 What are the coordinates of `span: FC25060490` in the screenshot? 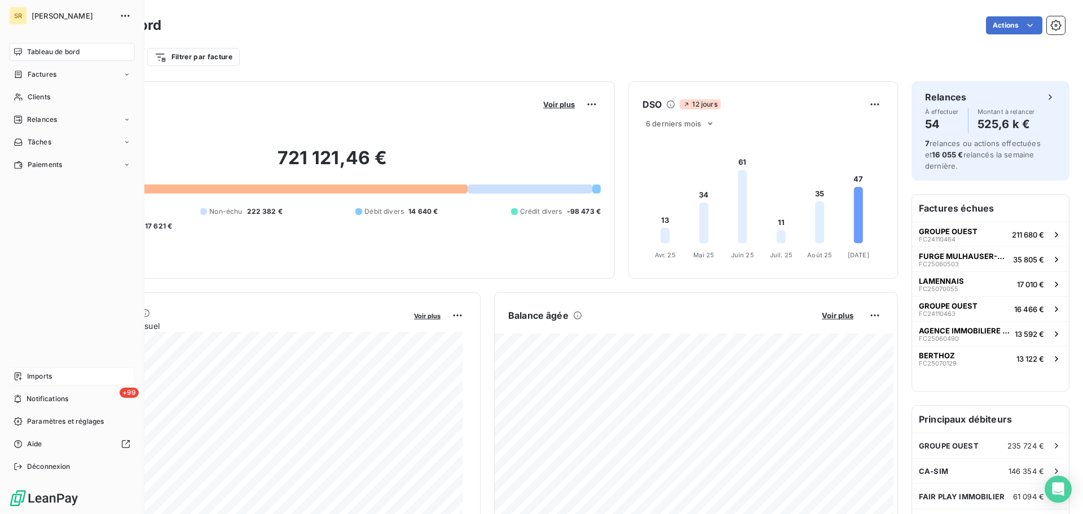 It's located at (939, 339).